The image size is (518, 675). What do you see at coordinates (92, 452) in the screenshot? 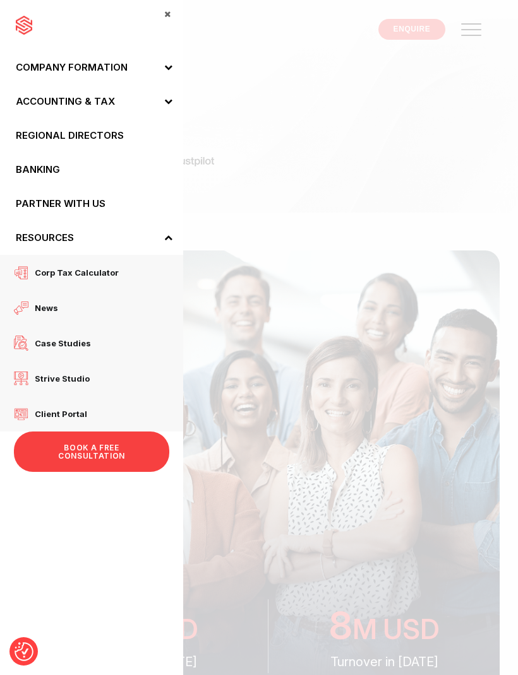
I see `a: BOOK A FREE CONSULTATION` at bounding box center [92, 452].